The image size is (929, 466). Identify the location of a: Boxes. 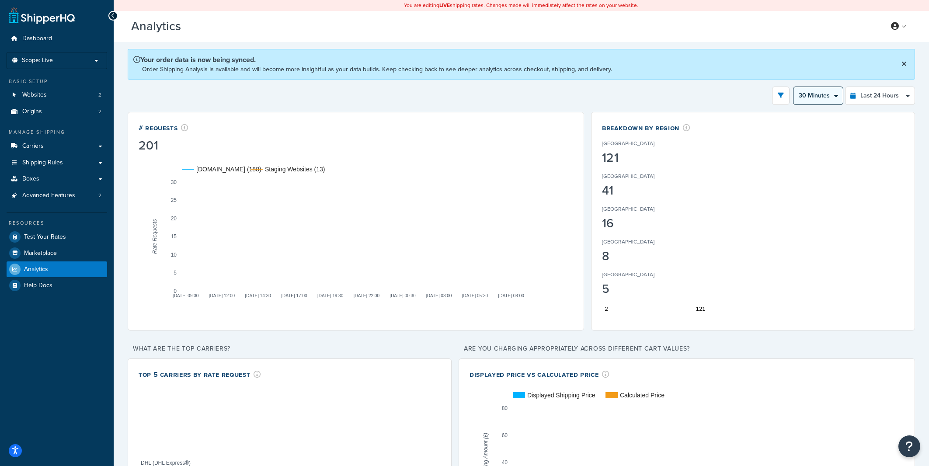
(57, 179).